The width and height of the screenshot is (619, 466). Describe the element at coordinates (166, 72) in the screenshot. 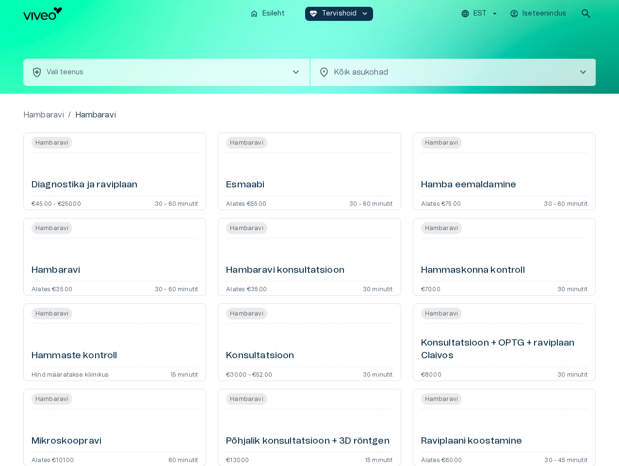

I see `button: health_and_safetyVali teenuschevron_right` at that location.